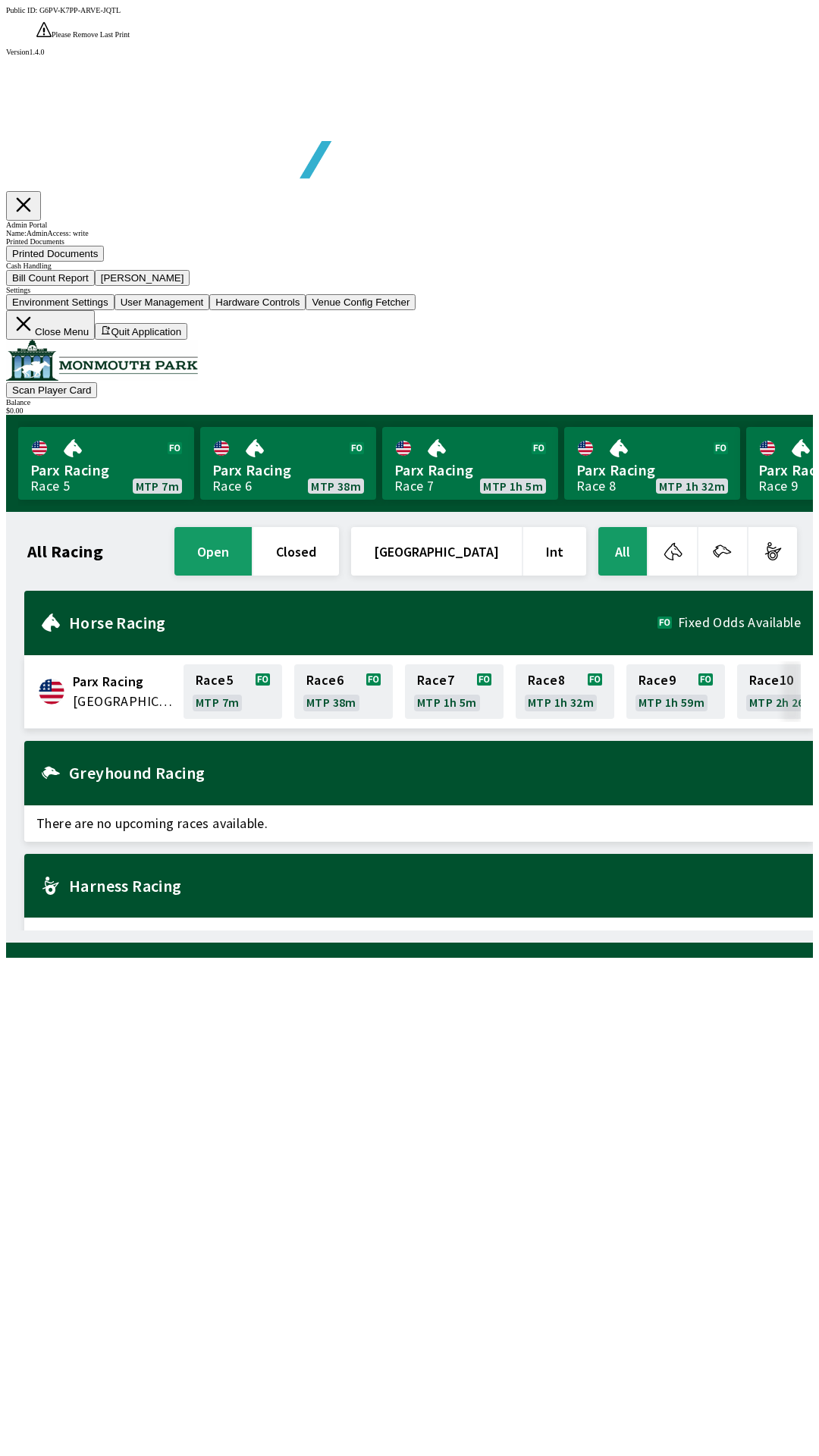 This screenshot has width=819, height=1456. What do you see at coordinates (214, 680) in the screenshot?
I see `span: Race 5` at bounding box center [214, 680].